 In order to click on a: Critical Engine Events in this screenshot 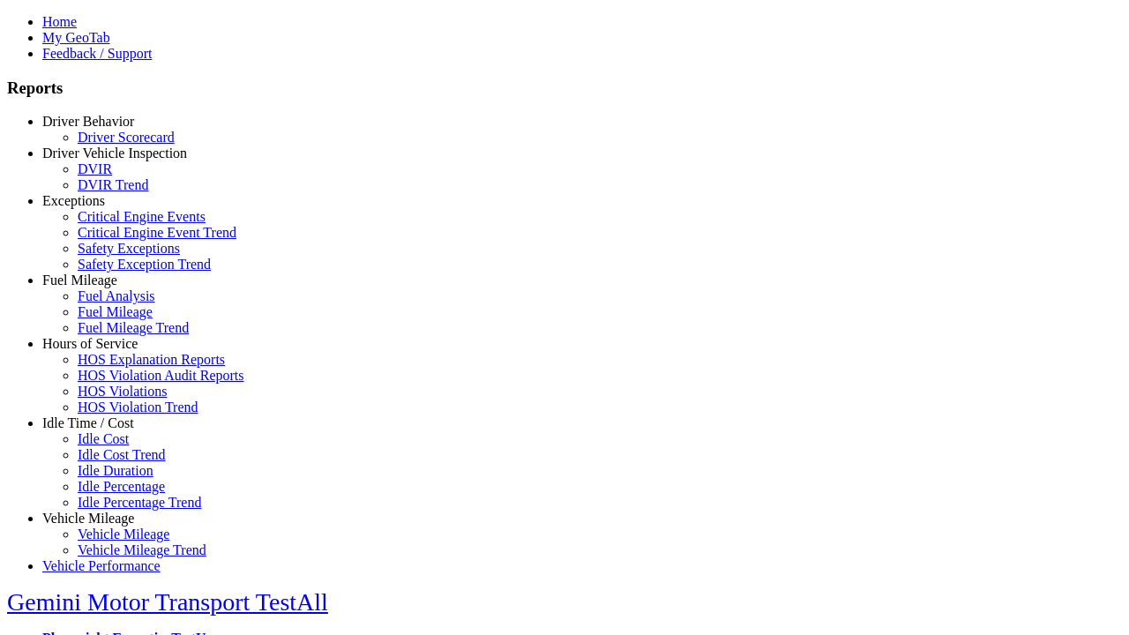, I will do `click(141, 216)`.